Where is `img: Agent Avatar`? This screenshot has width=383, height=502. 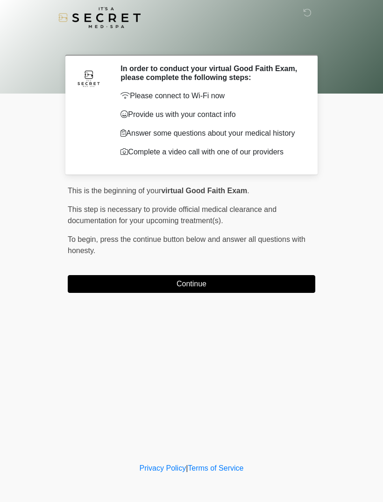
img: Agent Avatar is located at coordinates (89, 78).